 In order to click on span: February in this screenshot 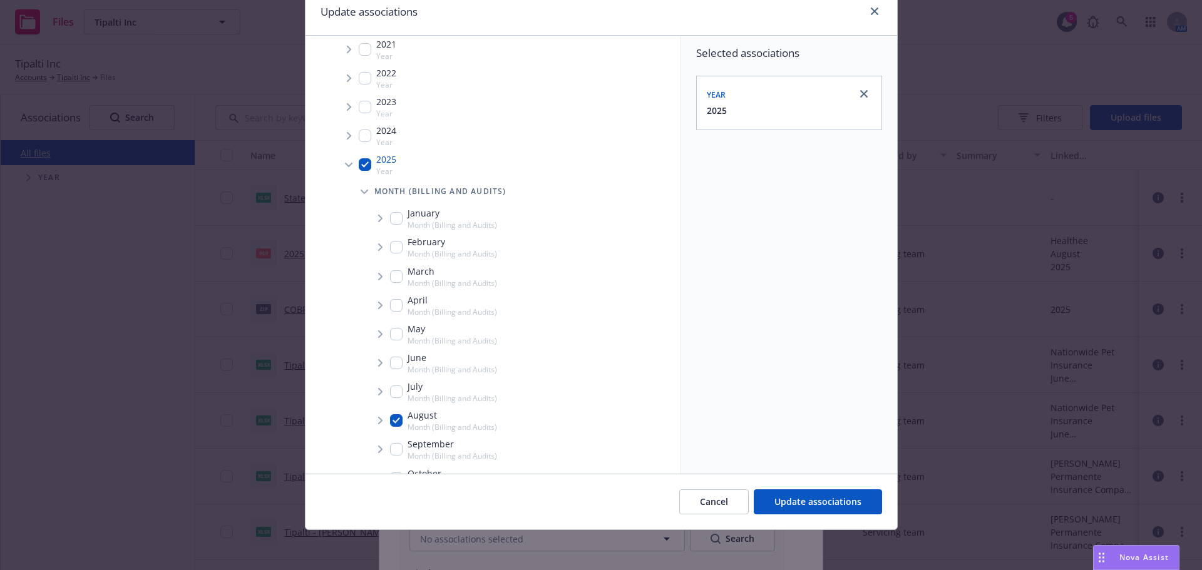, I will do `click(452, 242)`.